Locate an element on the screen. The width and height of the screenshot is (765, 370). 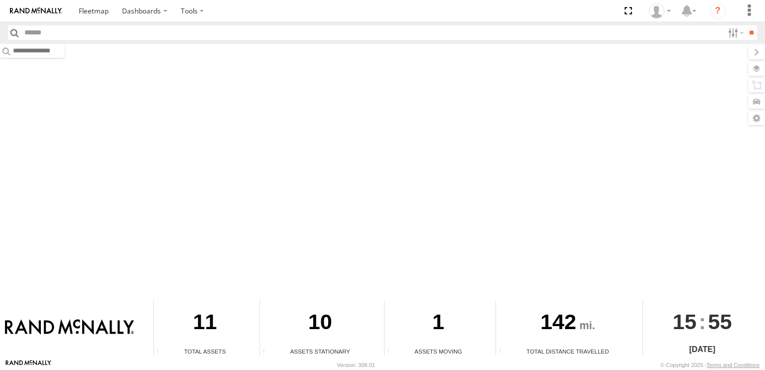
div: Valeo Dash is located at coordinates (660, 11).